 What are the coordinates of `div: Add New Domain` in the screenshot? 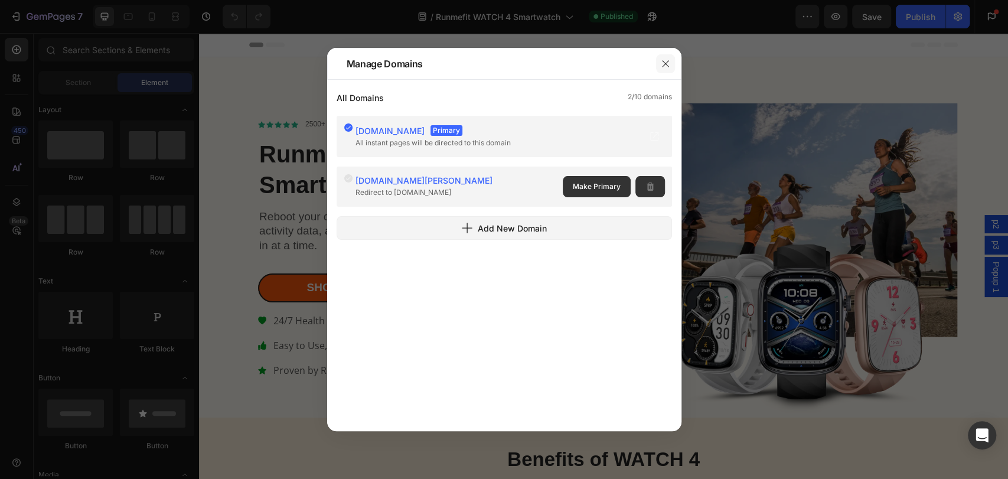 It's located at (504, 228).